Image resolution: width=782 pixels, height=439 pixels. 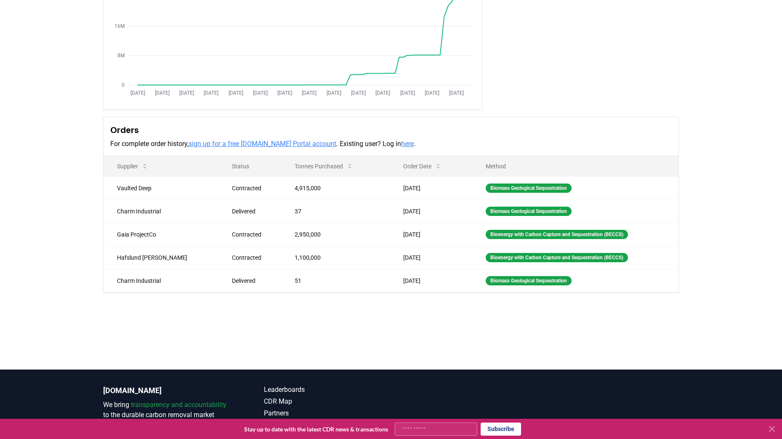 I want to click on td: 2,950,000, so click(x=335, y=234).